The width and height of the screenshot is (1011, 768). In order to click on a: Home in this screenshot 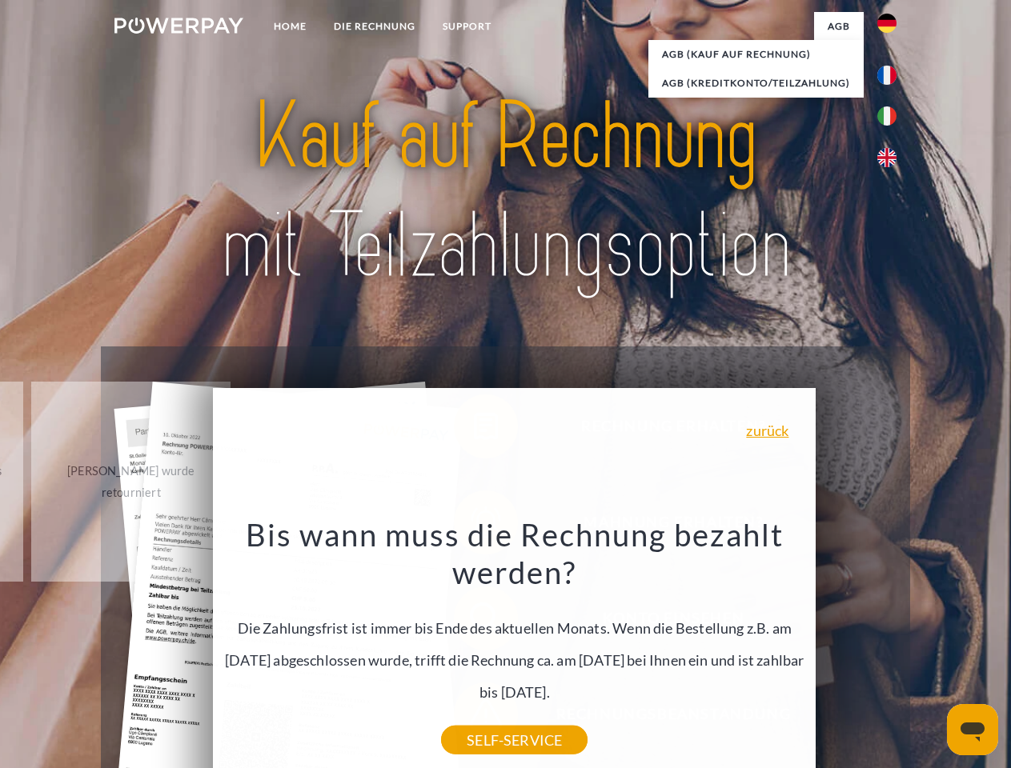, I will do `click(290, 26)`.